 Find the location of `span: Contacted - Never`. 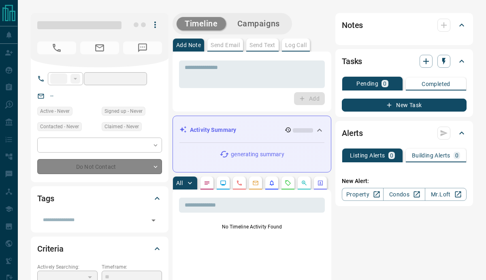

span: Contacted - Never is located at coordinates (60, 126).